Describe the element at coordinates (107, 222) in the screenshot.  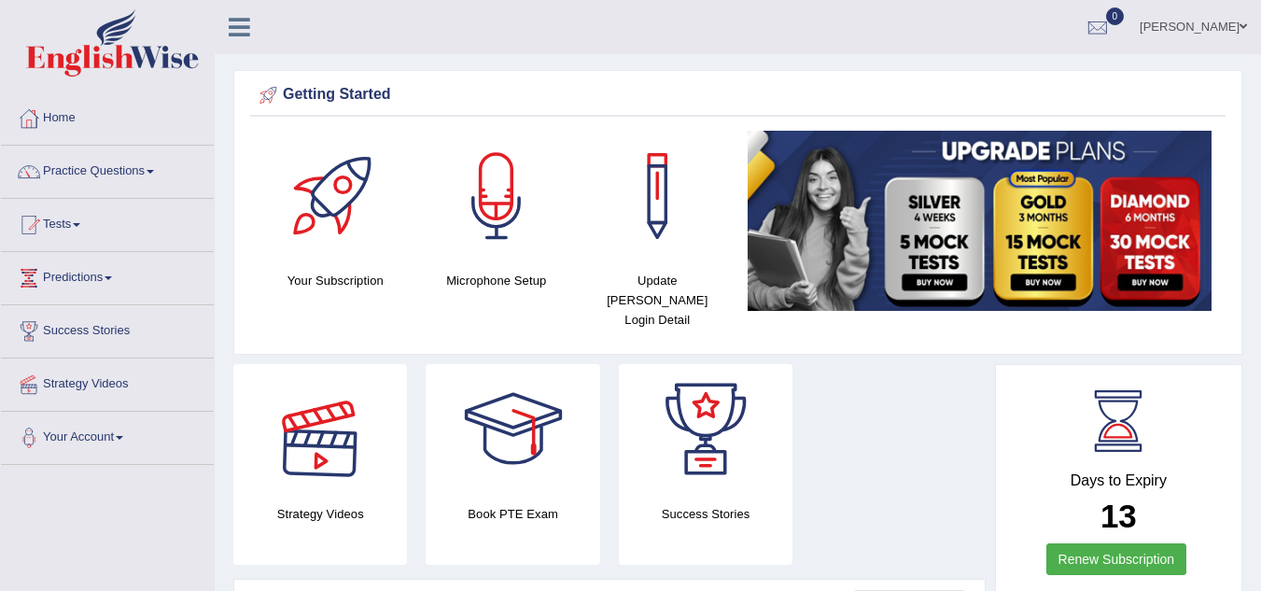
I see `a: Tests` at that location.